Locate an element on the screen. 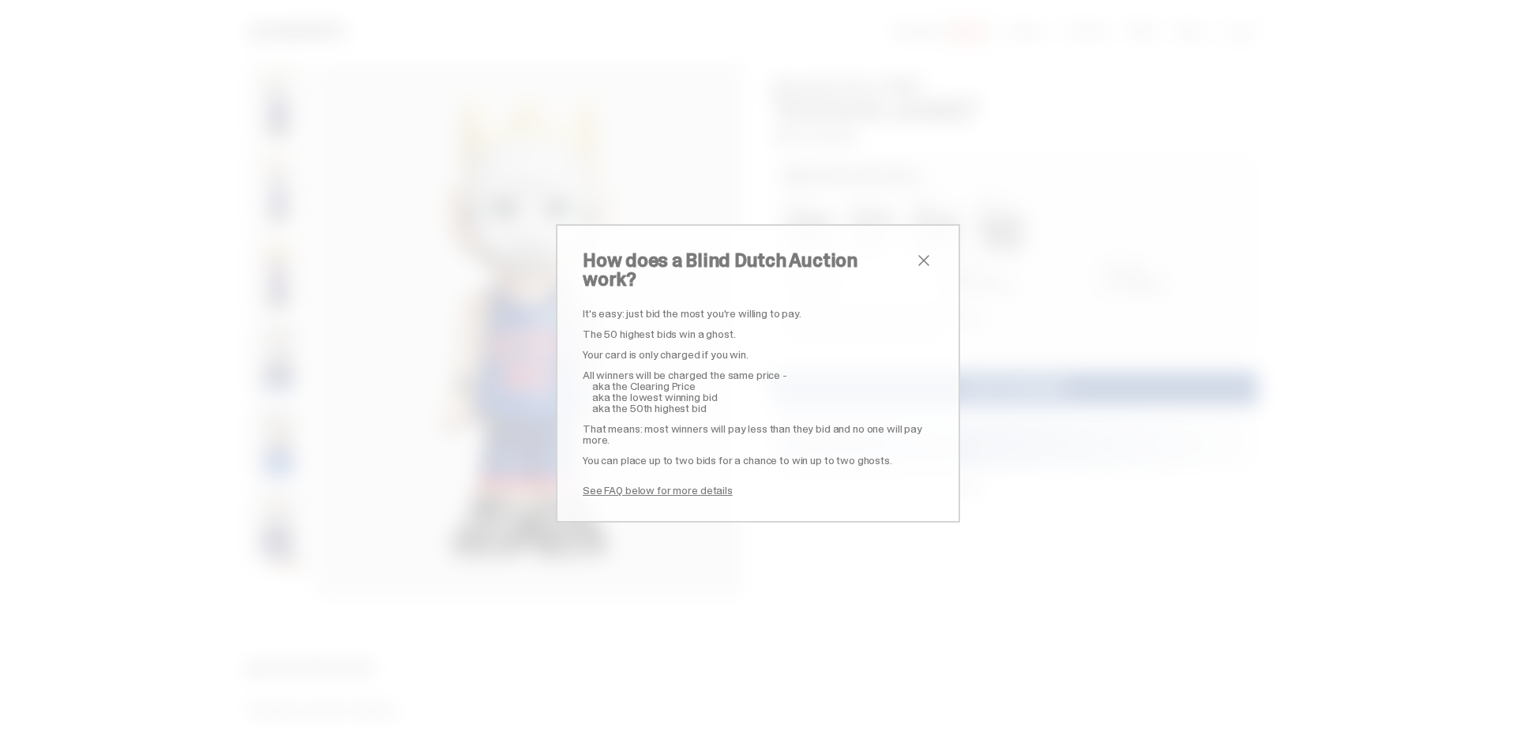  button: close is located at coordinates (924, 261).